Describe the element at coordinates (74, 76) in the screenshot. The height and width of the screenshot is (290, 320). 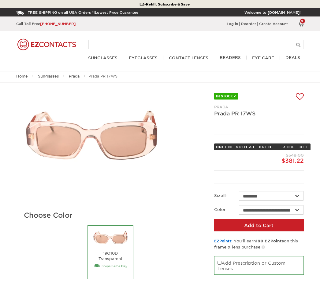
I see `a: Prada` at that location.